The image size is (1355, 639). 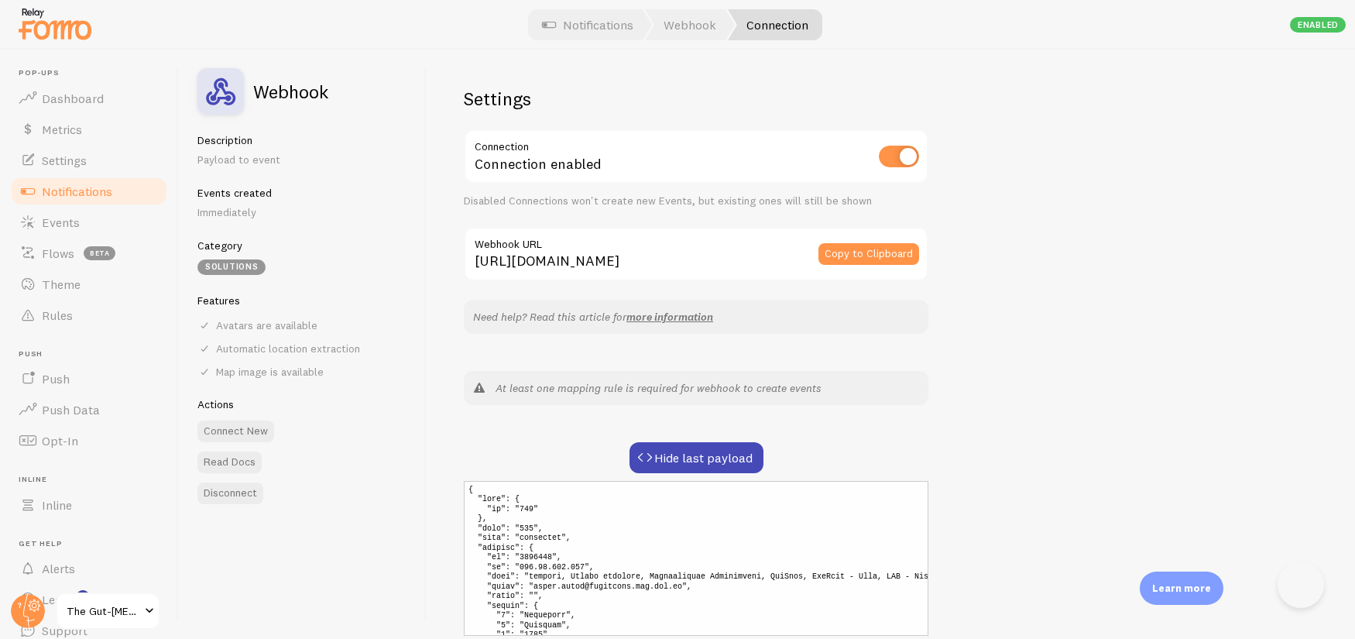 I want to click on span: Flows, so click(x=58, y=253).